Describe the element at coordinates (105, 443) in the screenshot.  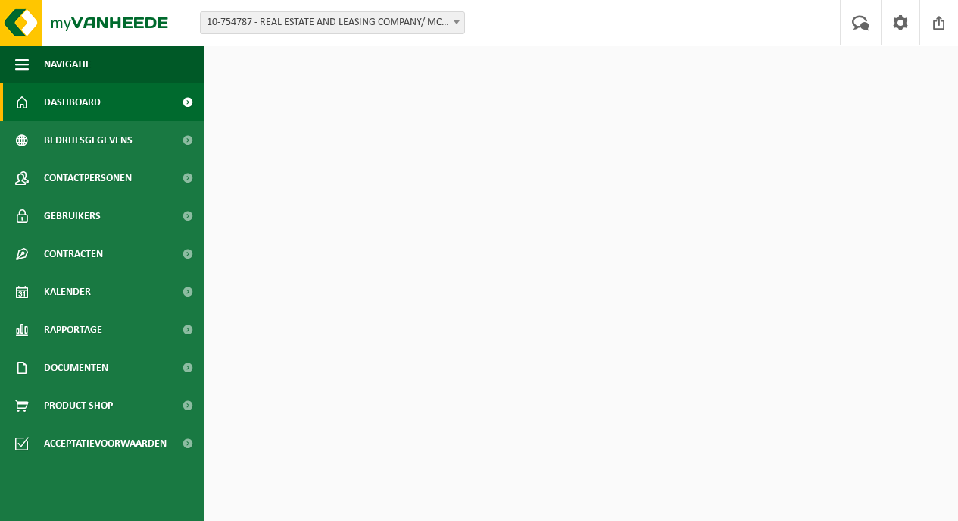
I see `span: Acceptatievoorwaarden` at that location.